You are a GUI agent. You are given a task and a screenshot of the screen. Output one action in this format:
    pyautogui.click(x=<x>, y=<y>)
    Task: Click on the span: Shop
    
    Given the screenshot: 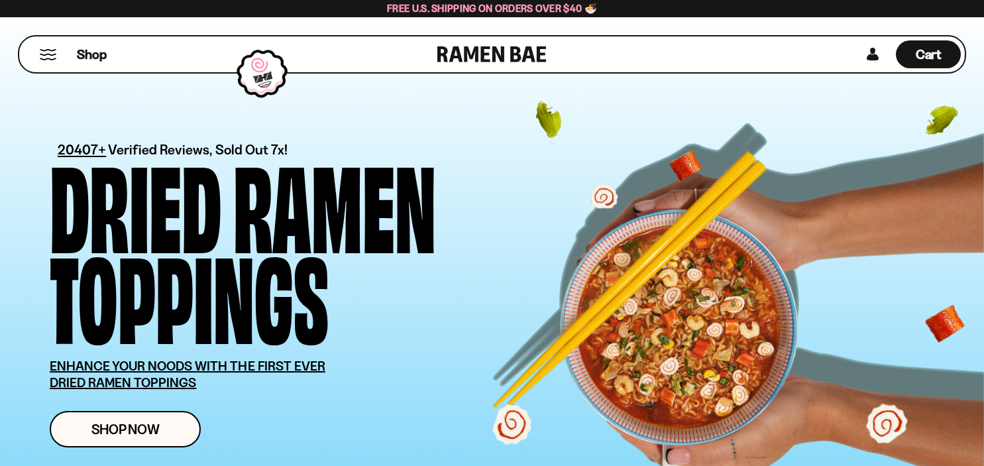 What is the action you would take?
    pyautogui.click(x=91, y=54)
    